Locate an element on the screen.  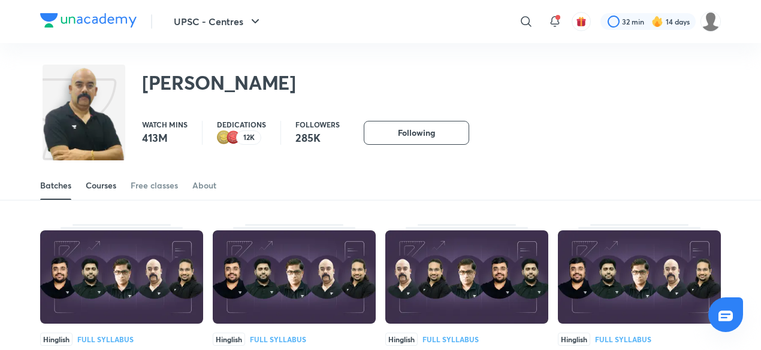
img: class is located at coordinates (84, 123).